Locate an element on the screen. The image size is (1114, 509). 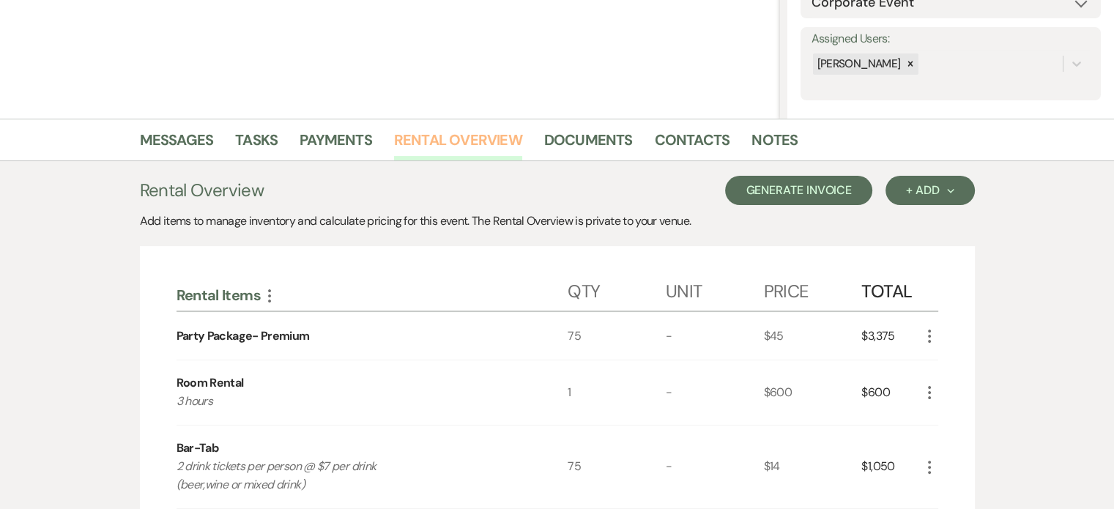
div: + Add is located at coordinates (929, 190).